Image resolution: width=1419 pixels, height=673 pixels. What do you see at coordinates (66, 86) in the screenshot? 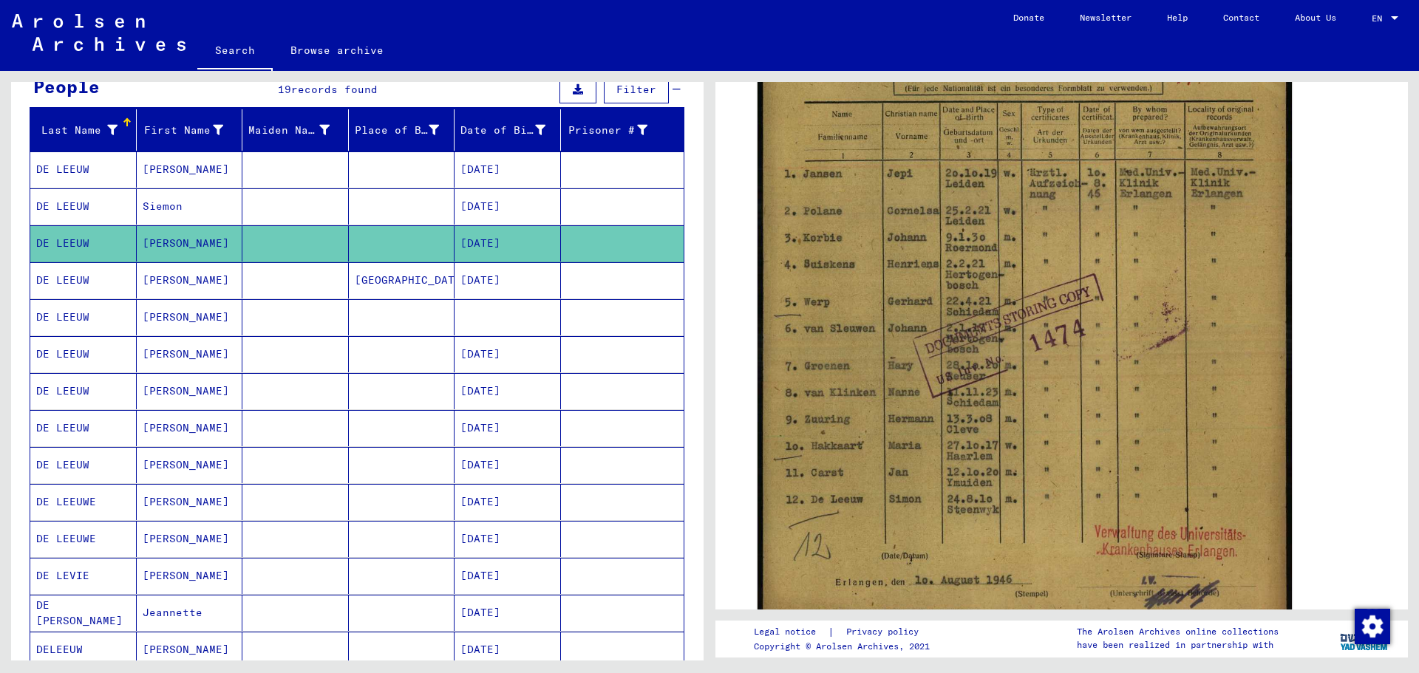
I see `div: People` at bounding box center [66, 86].